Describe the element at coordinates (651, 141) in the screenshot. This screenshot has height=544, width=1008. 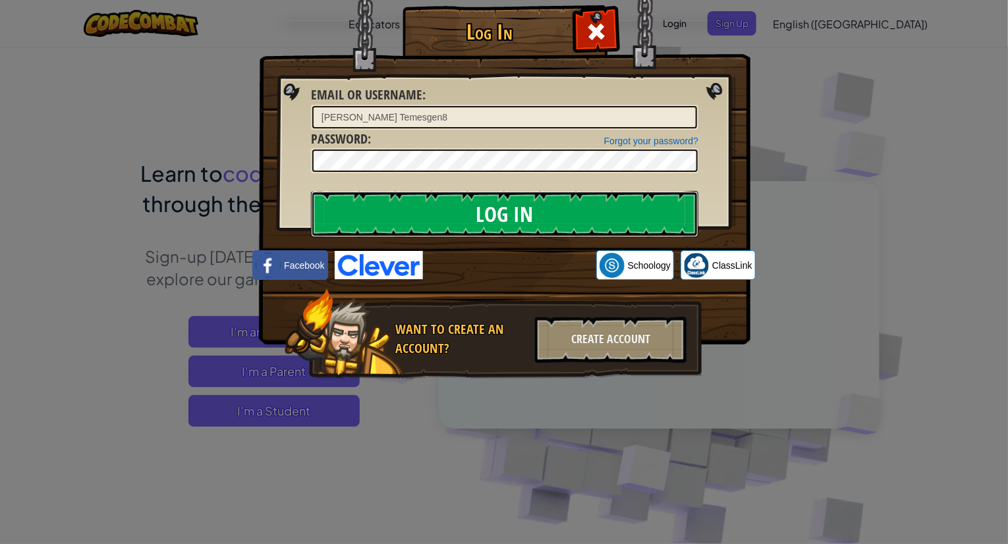
I see `a: Forgot your password?` at that location.